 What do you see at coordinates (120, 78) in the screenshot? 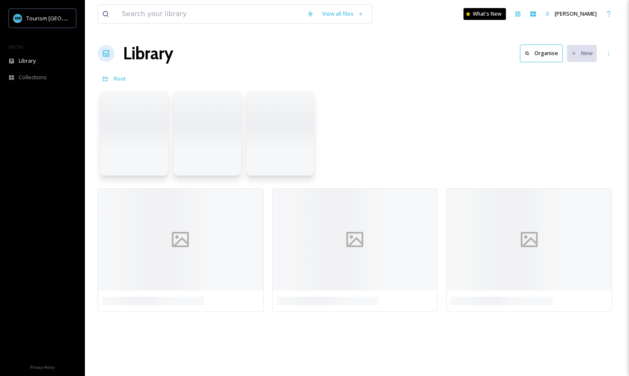
I see `a: Root` at bounding box center [120, 78].